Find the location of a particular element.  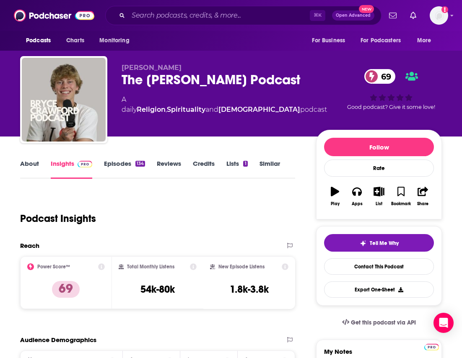

span: Get this podcast via API is located at coordinates (383, 323).